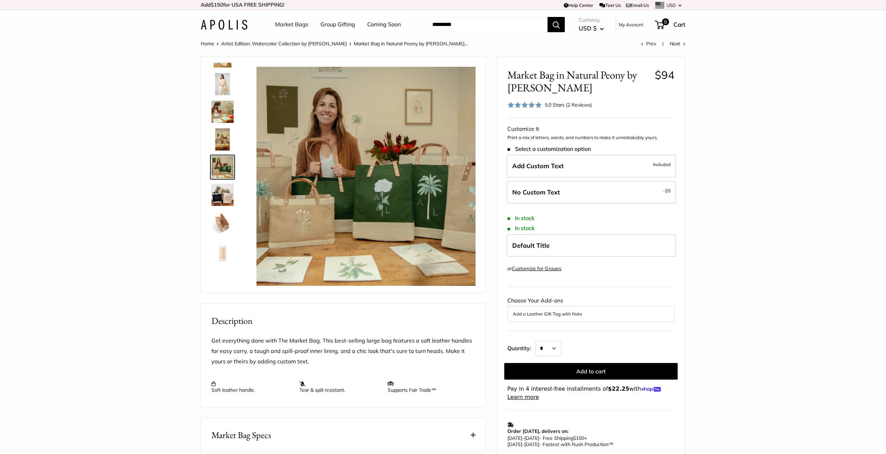  I want to click on p: - Free Shipping +, so click(589, 441).